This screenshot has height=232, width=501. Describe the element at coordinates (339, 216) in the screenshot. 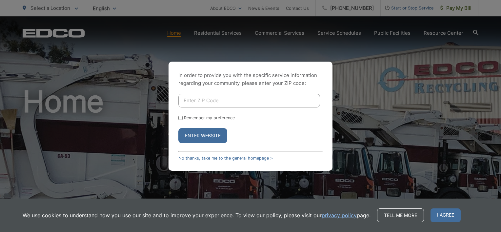

I see `a: privacy policy` at that location.